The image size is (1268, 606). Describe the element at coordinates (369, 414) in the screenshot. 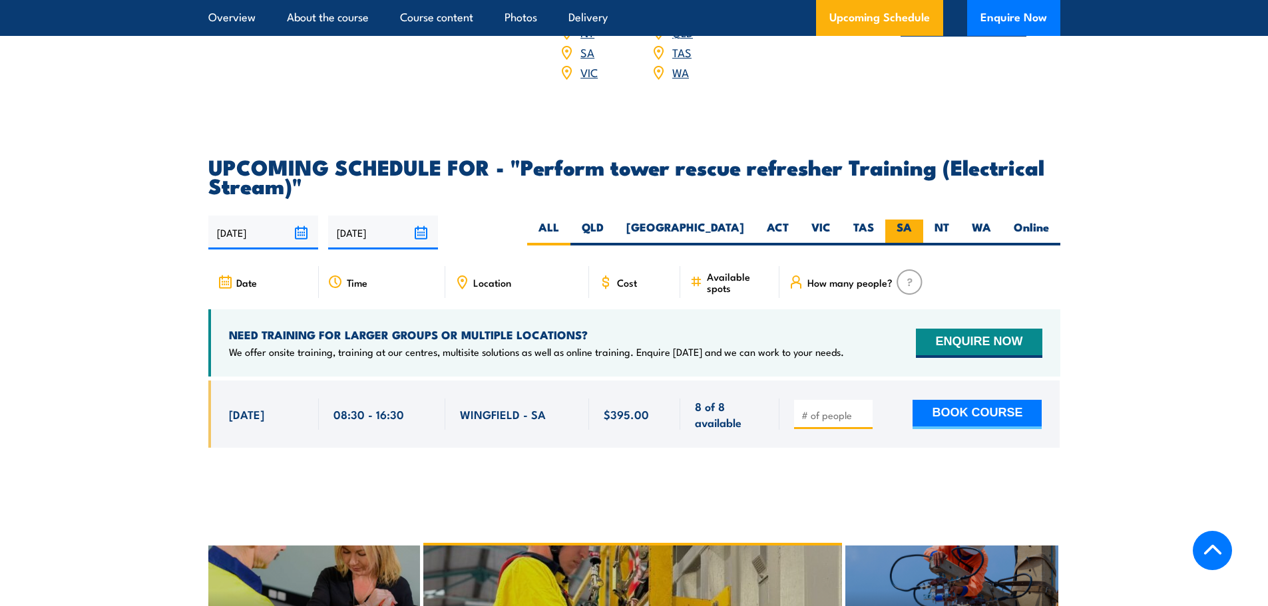

I see `span: 08:30 - 16:30` at that location.